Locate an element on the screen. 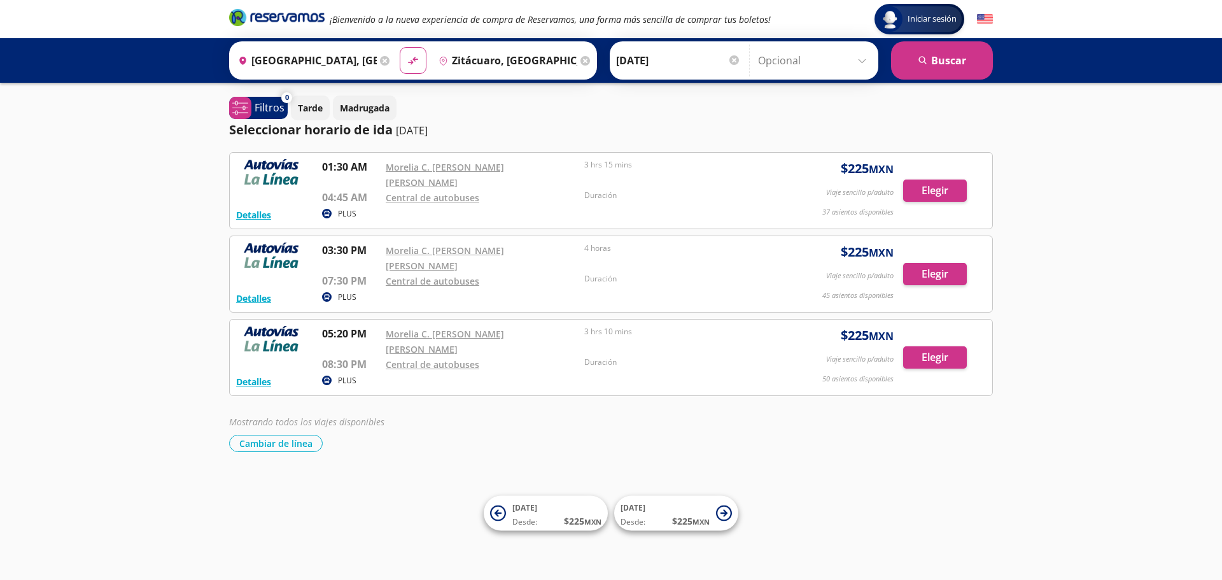 Image resolution: width=1222 pixels, height=580 pixels. p: 37 asientos disponibles is located at coordinates (858, 212).